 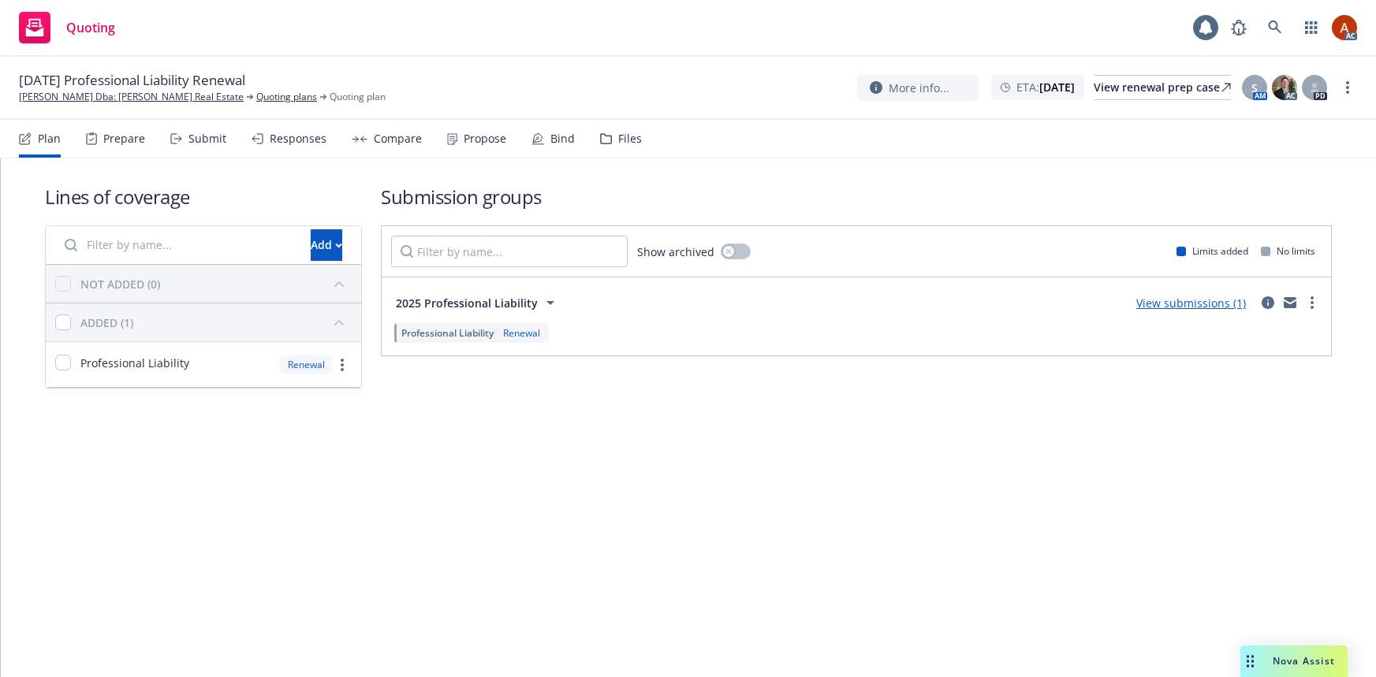 What do you see at coordinates (467, 303) in the screenshot?
I see `span: 2025 Professional Liability` at bounding box center [467, 303].